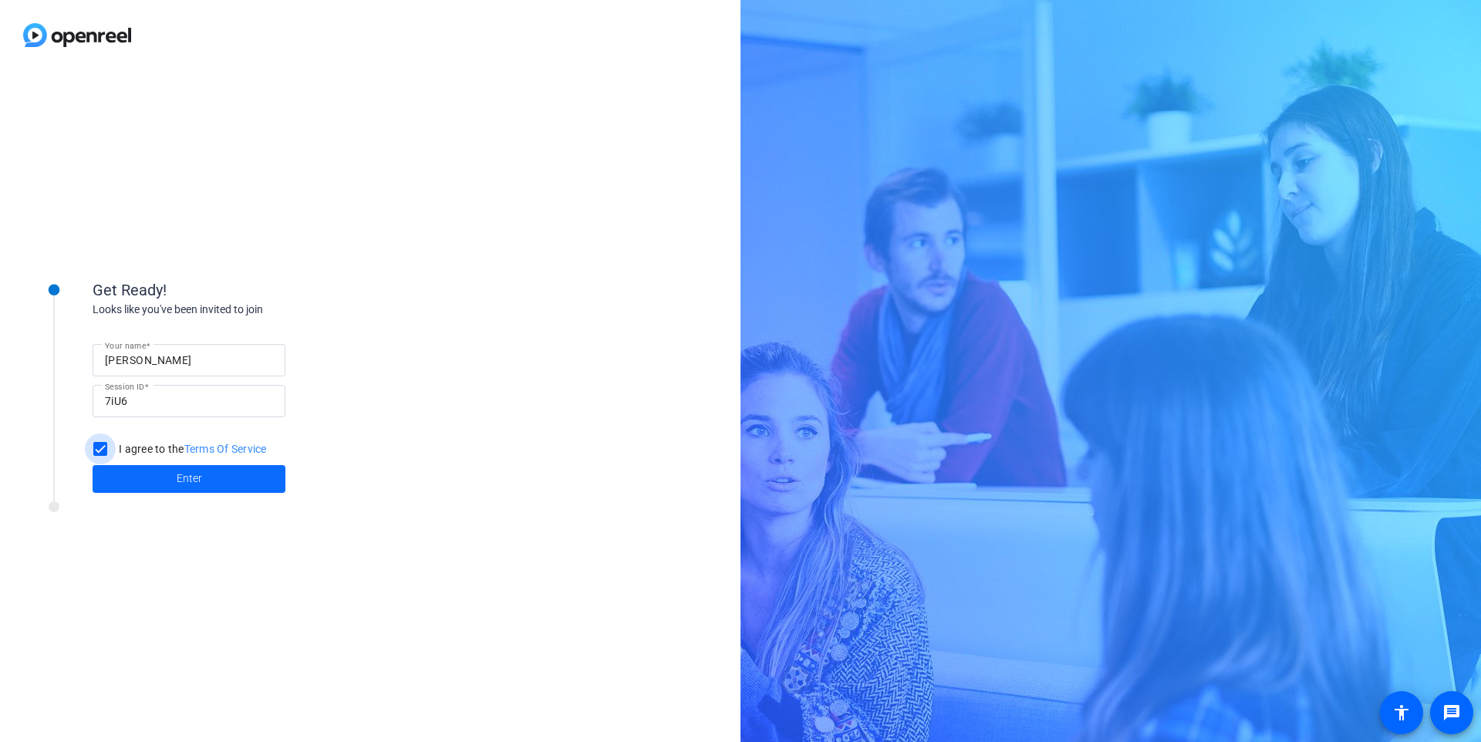 The width and height of the screenshot is (1481, 742). I want to click on button: Enter, so click(189, 479).